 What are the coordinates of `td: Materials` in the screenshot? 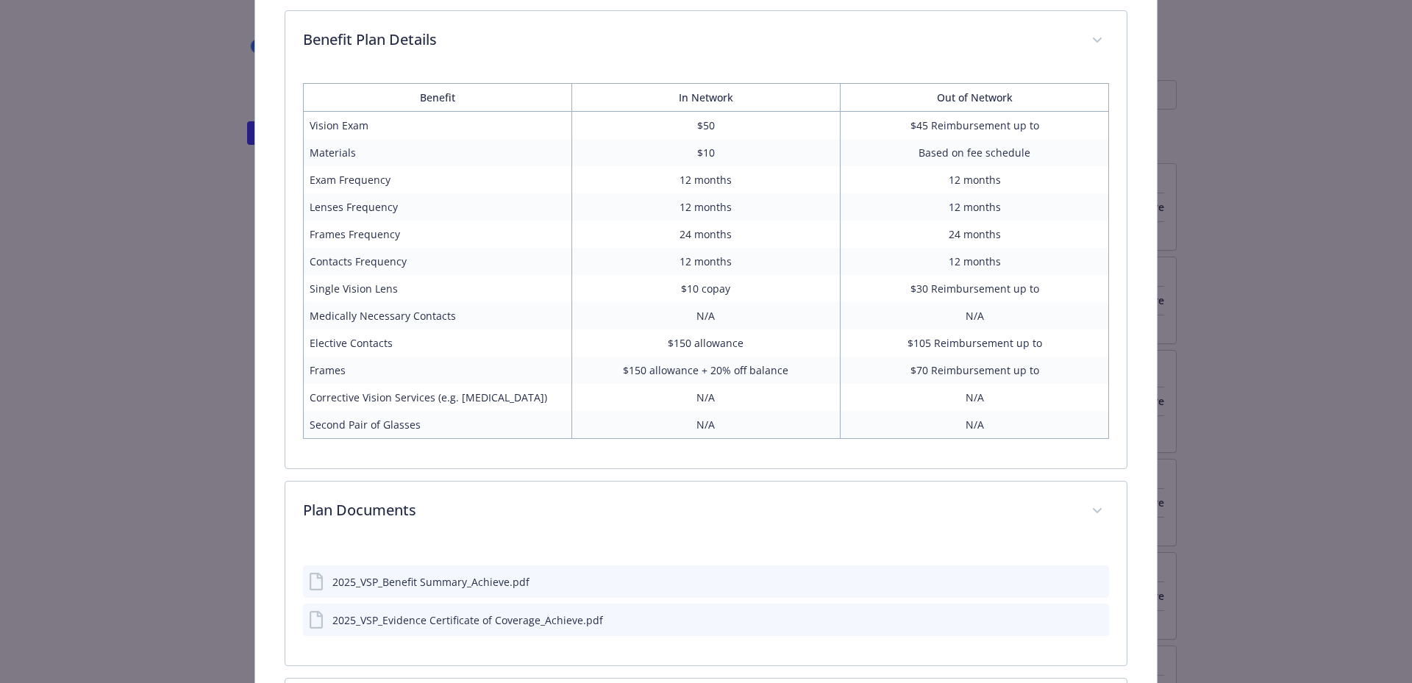 It's located at (437, 152).